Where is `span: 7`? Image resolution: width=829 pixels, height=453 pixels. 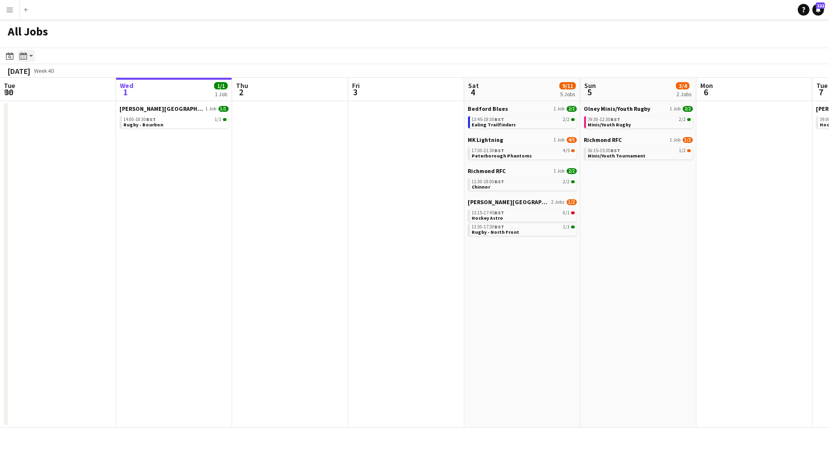 span: 7 is located at coordinates (822, 92).